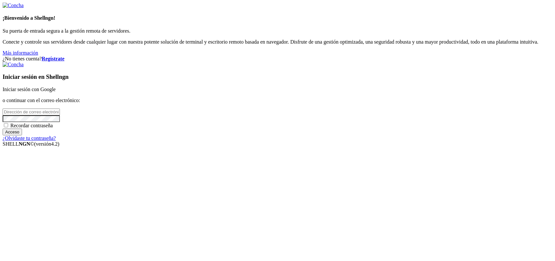  I want to click on font: 4.2, so click(54, 144).